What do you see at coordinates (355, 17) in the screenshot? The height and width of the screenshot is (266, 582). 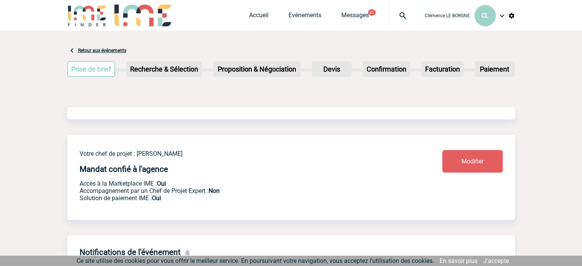 I see `a: Messages` at bounding box center [355, 17].